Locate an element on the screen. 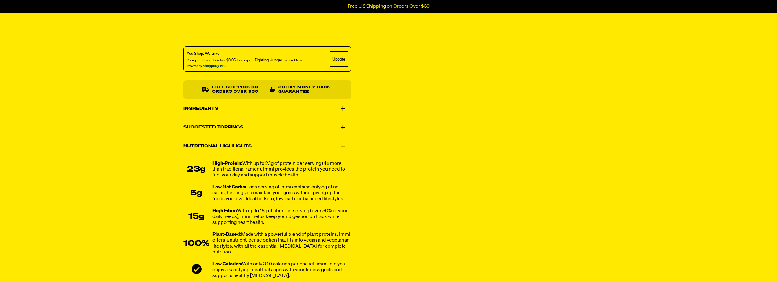  p: Free shipping on orders over $60 is located at coordinates (238, 89).